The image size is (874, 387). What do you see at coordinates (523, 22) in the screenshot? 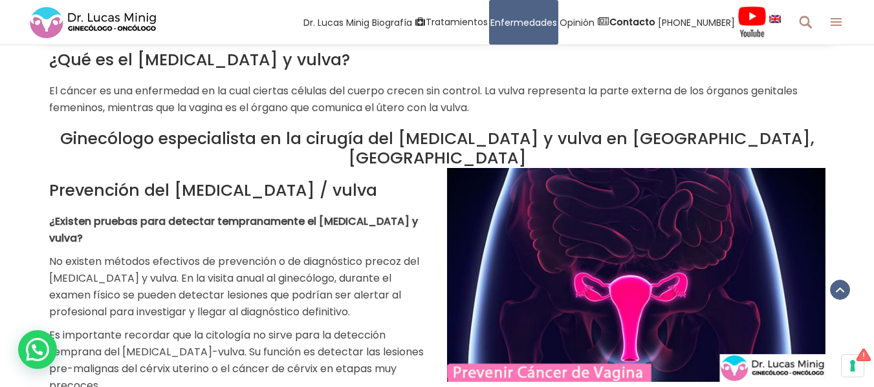
I see `span: Enfermedades` at bounding box center [523, 22].